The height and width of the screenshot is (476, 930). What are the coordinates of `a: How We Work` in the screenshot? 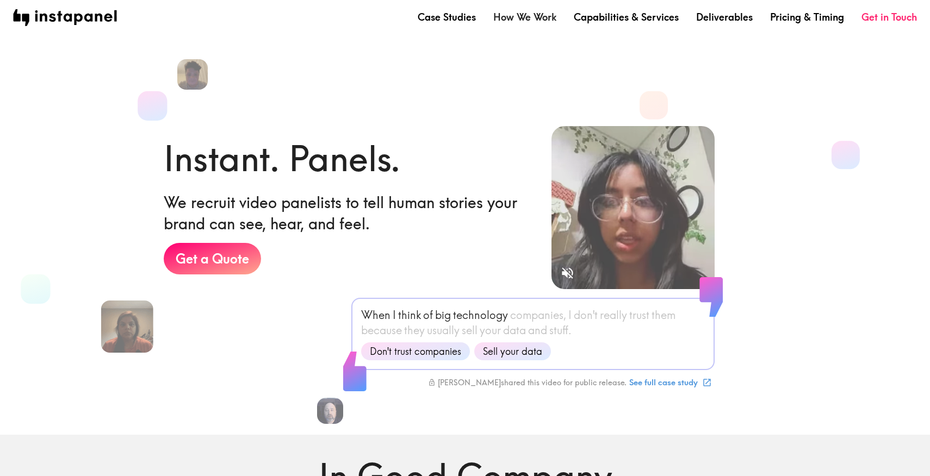 It's located at (525, 17).